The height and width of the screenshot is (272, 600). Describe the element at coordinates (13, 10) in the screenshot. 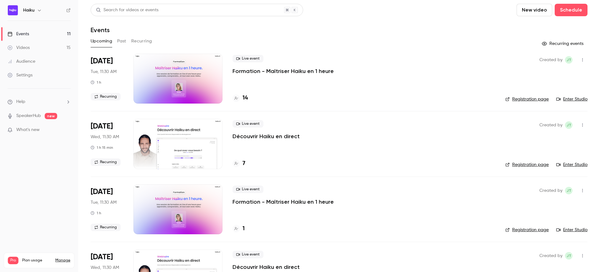

I see `img: Haiku` at that location.